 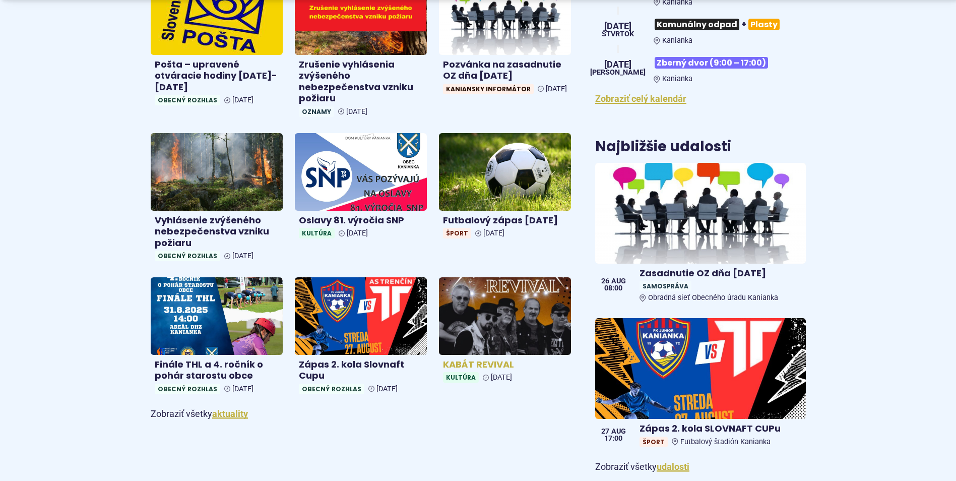 I want to click on span: Oznamy, so click(x=317, y=111).